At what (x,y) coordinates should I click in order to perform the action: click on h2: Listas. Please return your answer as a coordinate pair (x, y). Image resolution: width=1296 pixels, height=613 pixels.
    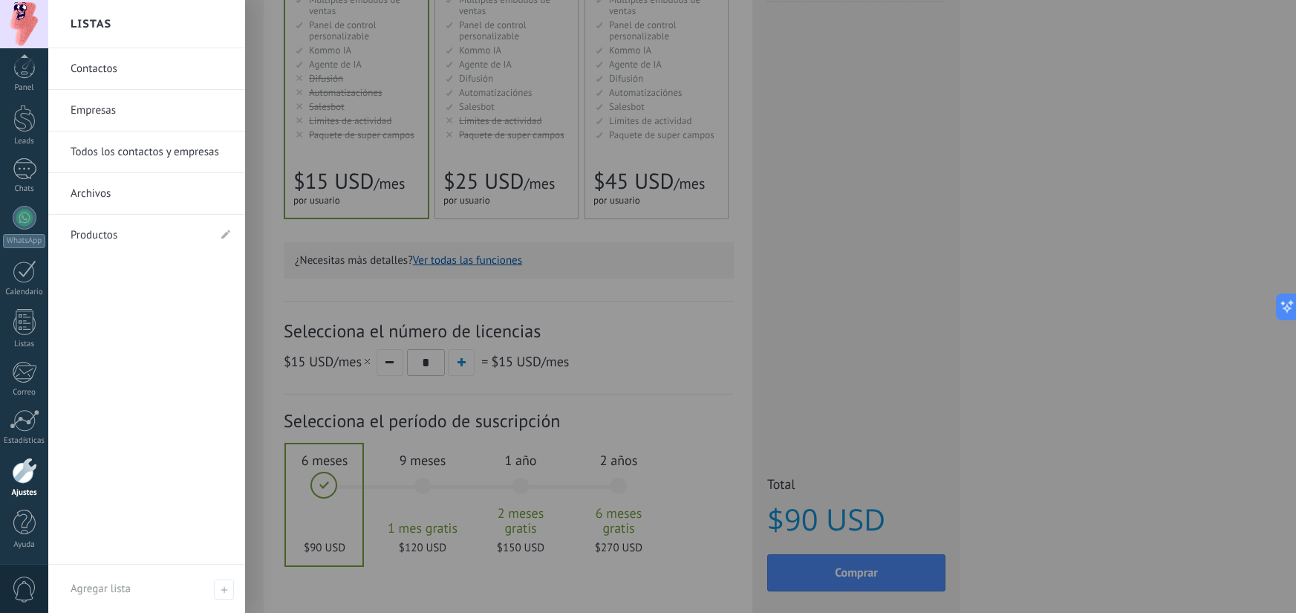
    Looking at the image, I should click on (91, 24).